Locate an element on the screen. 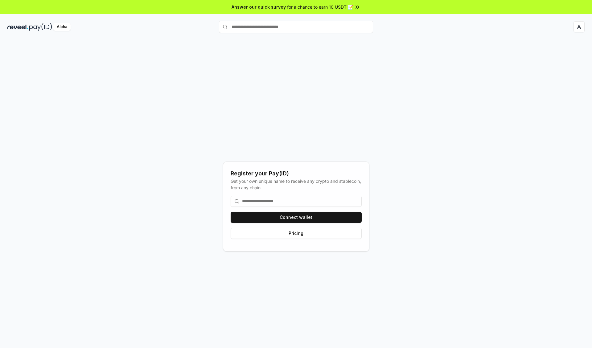 The height and width of the screenshot is (348, 592). div: Get your own unique name to receive any crypto and stablecoin, from any chain is located at coordinates (296, 184).